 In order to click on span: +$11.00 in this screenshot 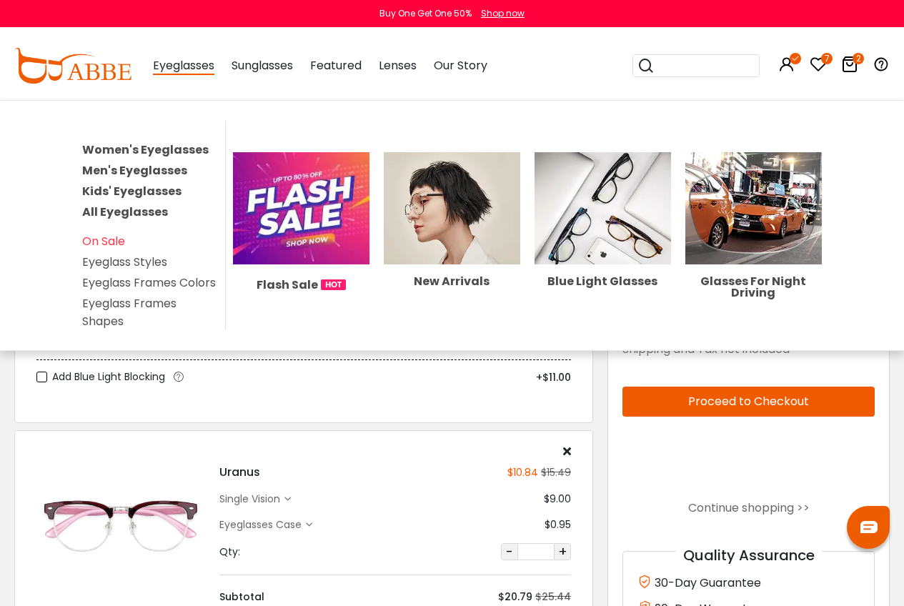, I will do `click(553, 377)`.